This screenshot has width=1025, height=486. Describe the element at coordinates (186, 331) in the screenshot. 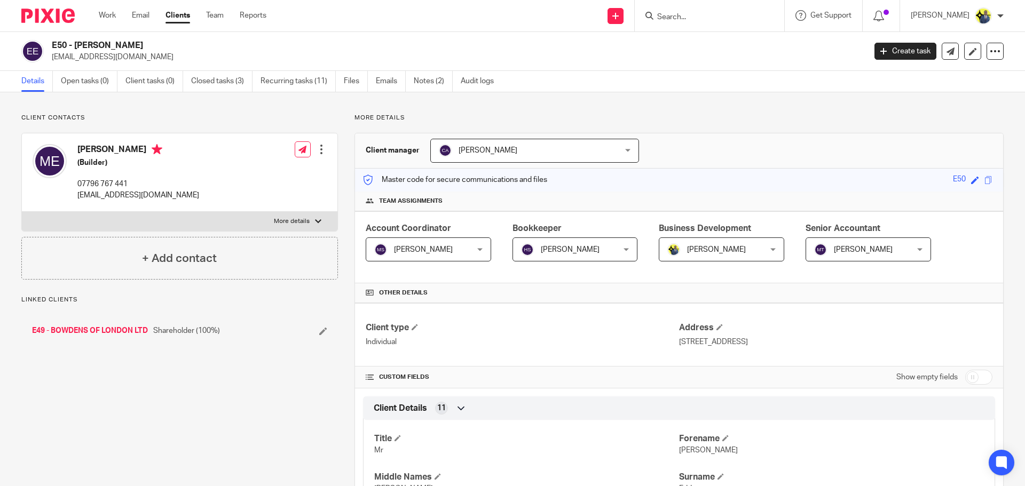

I see `span: Shareholder (100%)` at that location.